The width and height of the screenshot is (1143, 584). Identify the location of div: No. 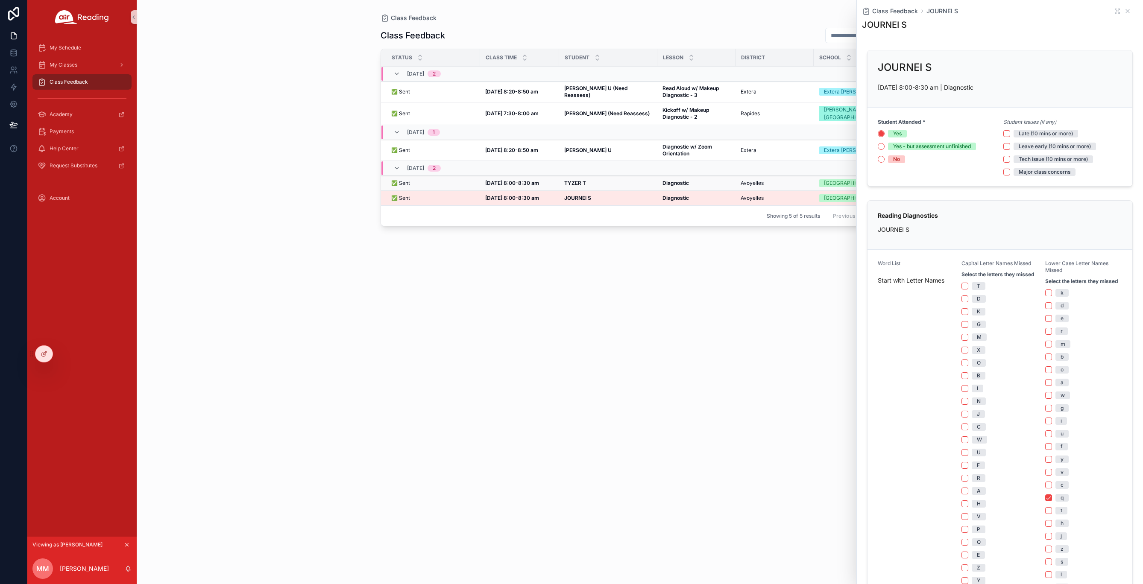
(896, 159).